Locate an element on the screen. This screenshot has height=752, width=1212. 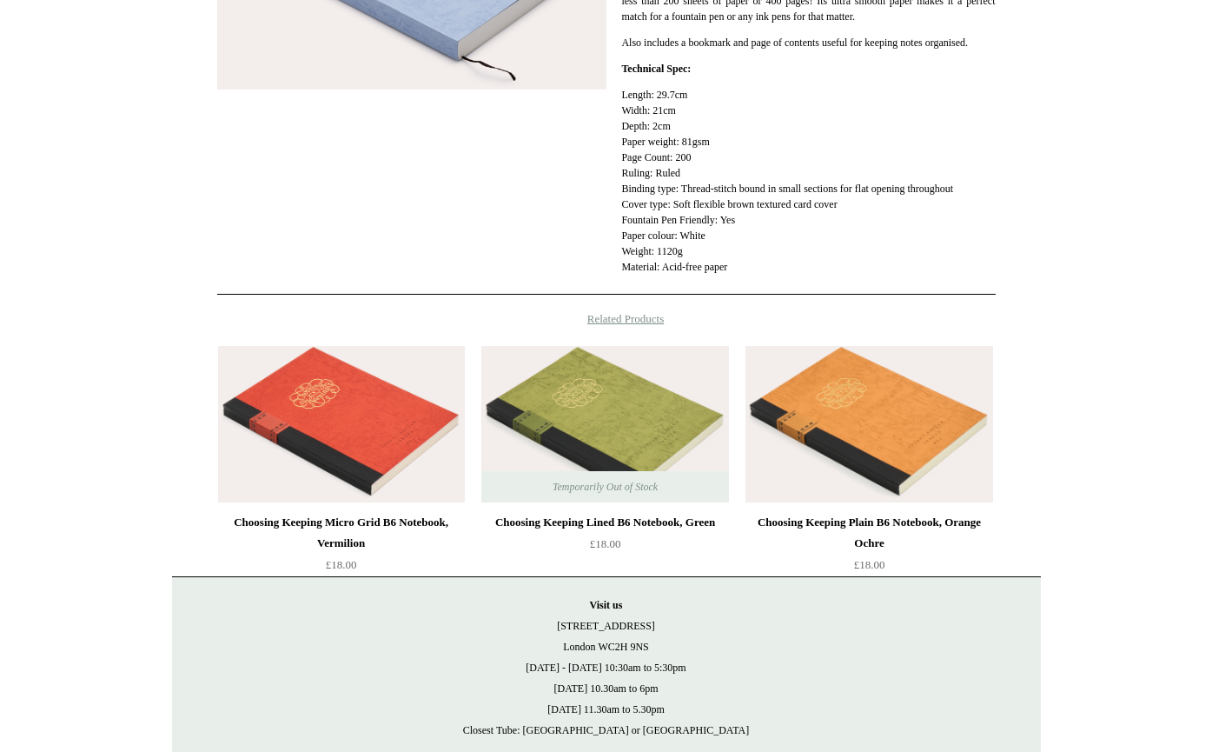
a: Choosing Keeping Lined B6 Notebook, Green £18.00 is located at coordinates (605, 547).